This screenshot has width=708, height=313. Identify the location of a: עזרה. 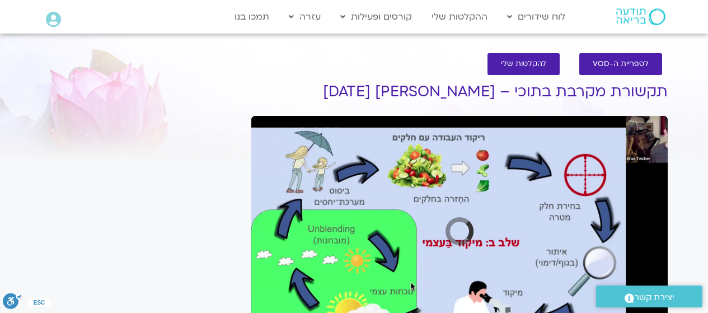
(304, 17).